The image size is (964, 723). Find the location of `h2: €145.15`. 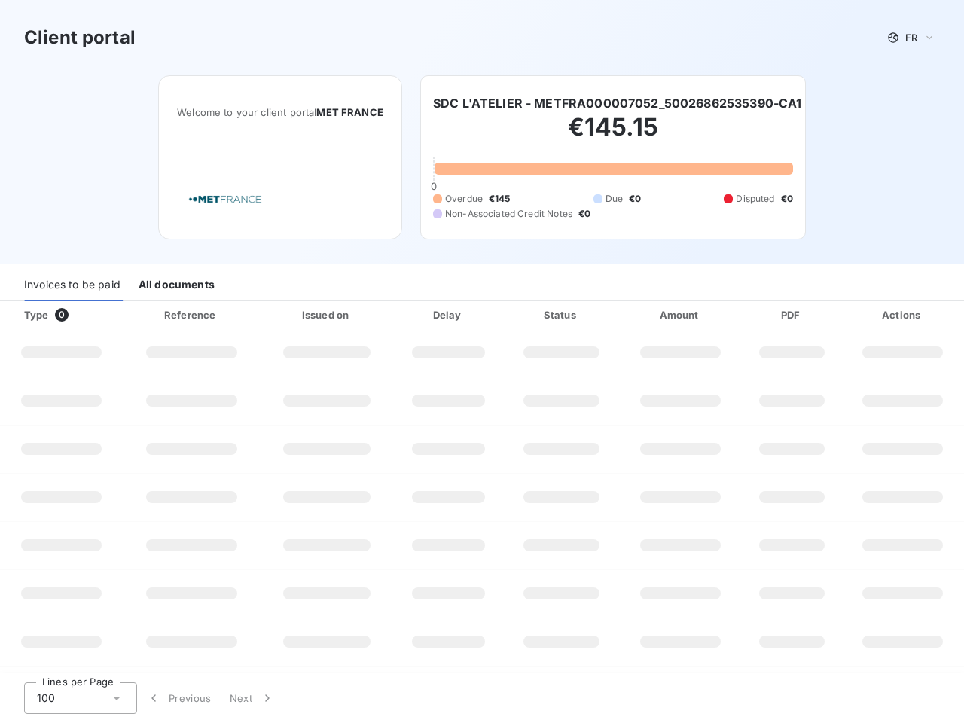

h2: €145.15 is located at coordinates (613, 135).